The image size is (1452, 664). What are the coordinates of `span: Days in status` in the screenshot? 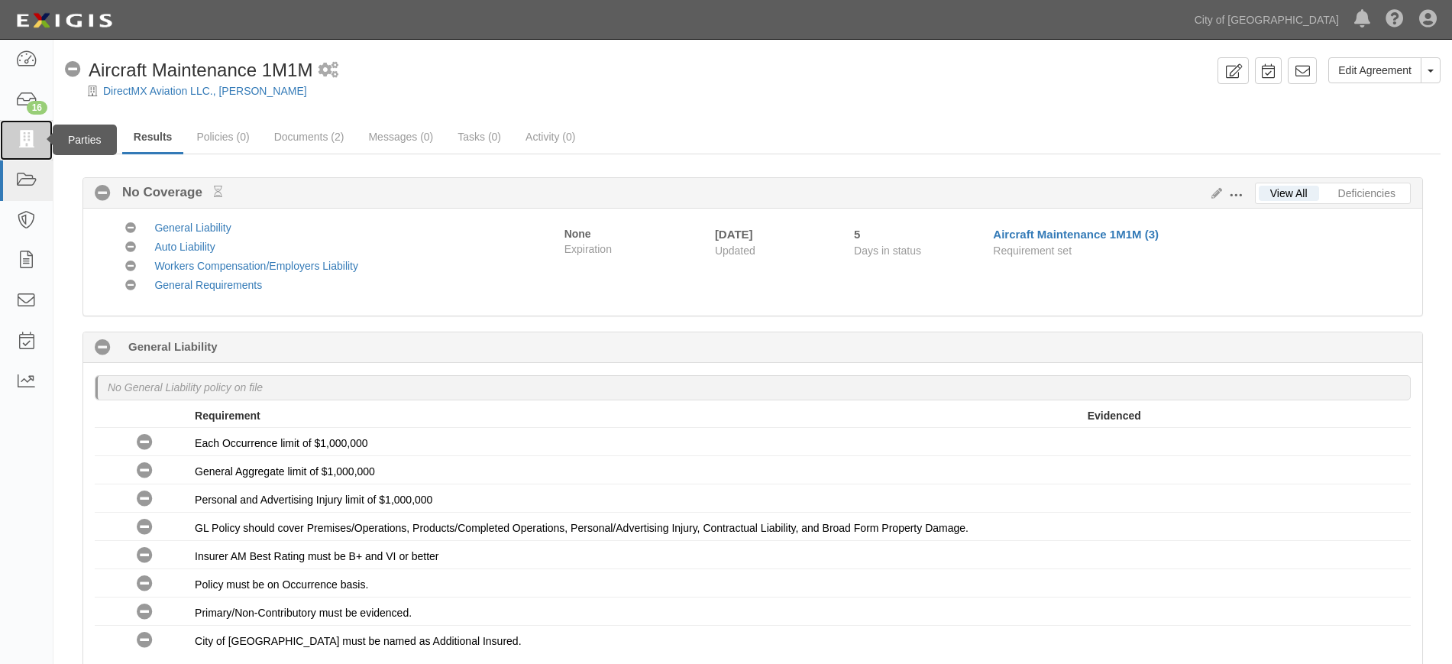 It's located at (888, 251).